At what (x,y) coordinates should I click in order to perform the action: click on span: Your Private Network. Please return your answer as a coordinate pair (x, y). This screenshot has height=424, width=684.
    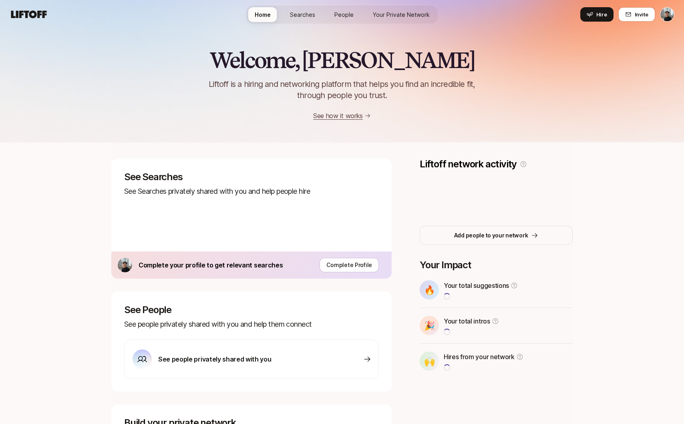
    Looking at the image, I should click on (401, 14).